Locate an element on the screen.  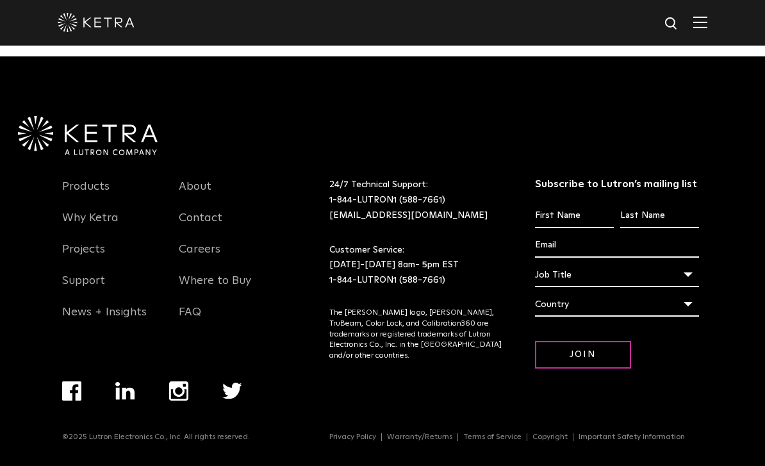
img: search icon is located at coordinates (672, 24).